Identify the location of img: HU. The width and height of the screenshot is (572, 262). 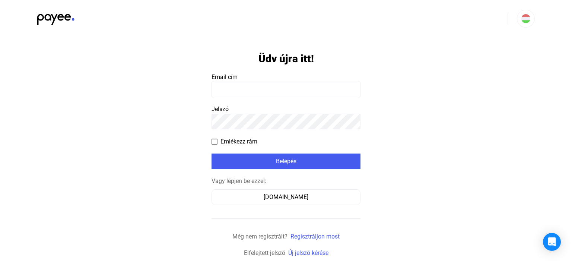
(526, 19).